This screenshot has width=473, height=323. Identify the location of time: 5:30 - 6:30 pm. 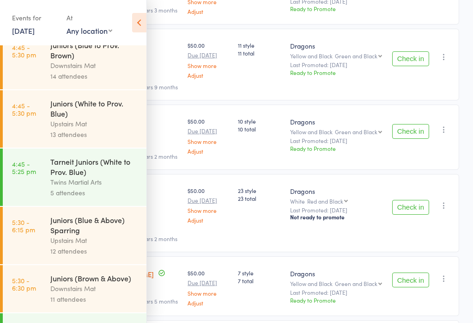
(24, 284).